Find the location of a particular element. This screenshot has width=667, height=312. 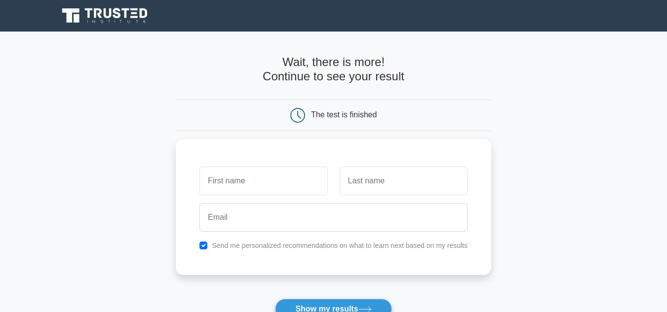

div: The test is finished is located at coordinates (343, 114).